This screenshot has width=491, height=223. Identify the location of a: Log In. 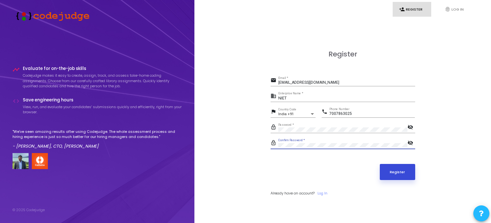
(322, 193).